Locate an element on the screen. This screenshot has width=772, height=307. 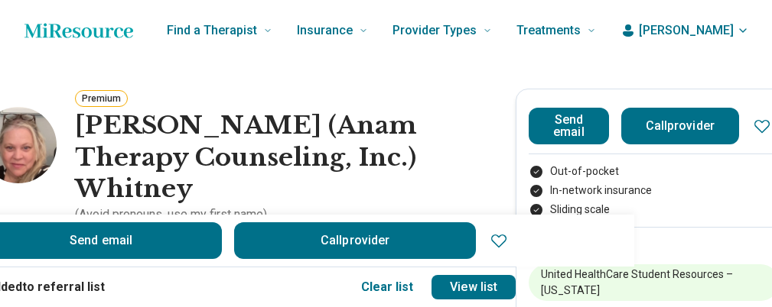
a: View list is located at coordinates (473, 288).